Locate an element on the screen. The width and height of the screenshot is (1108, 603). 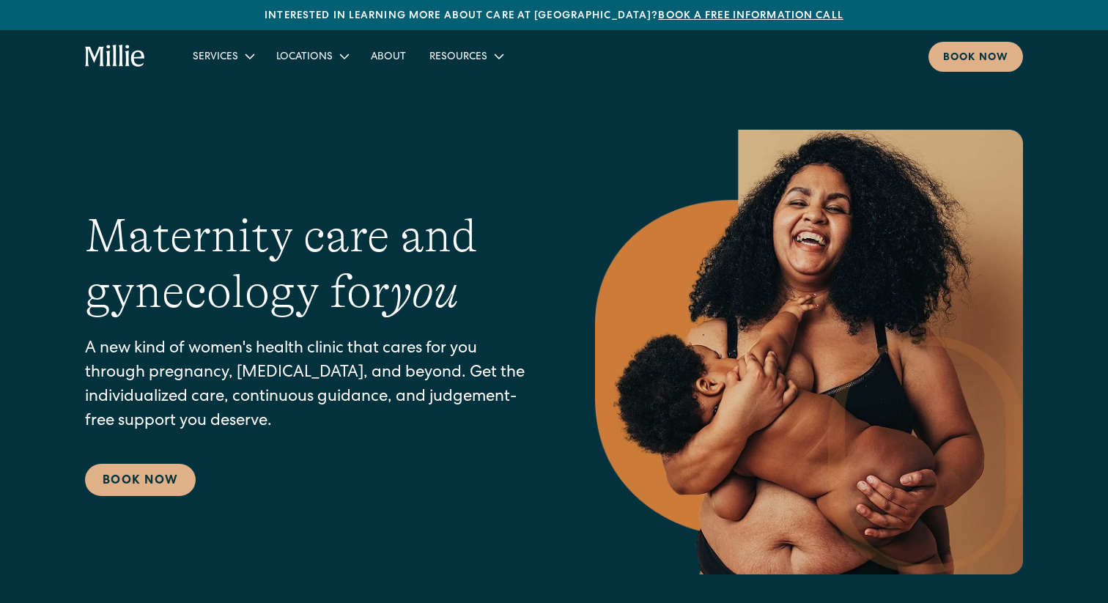
em: you is located at coordinates (424, 292).